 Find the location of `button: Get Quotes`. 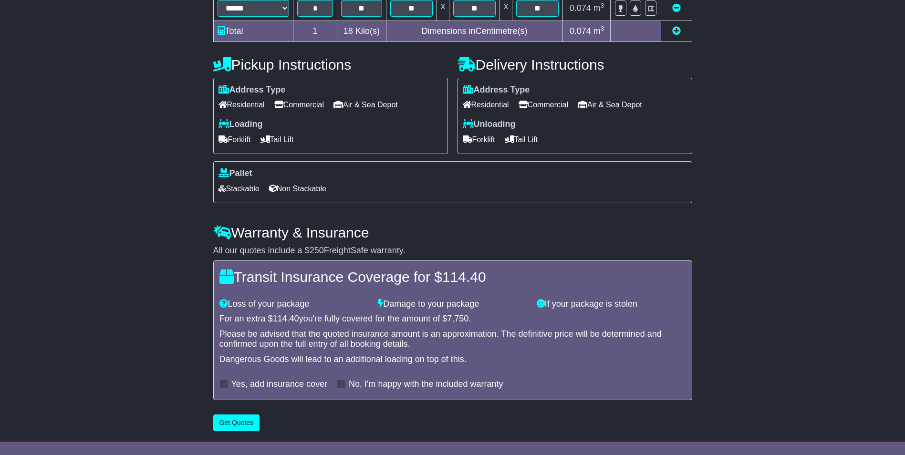

button: Get Quotes is located at coordinates (237, 423).